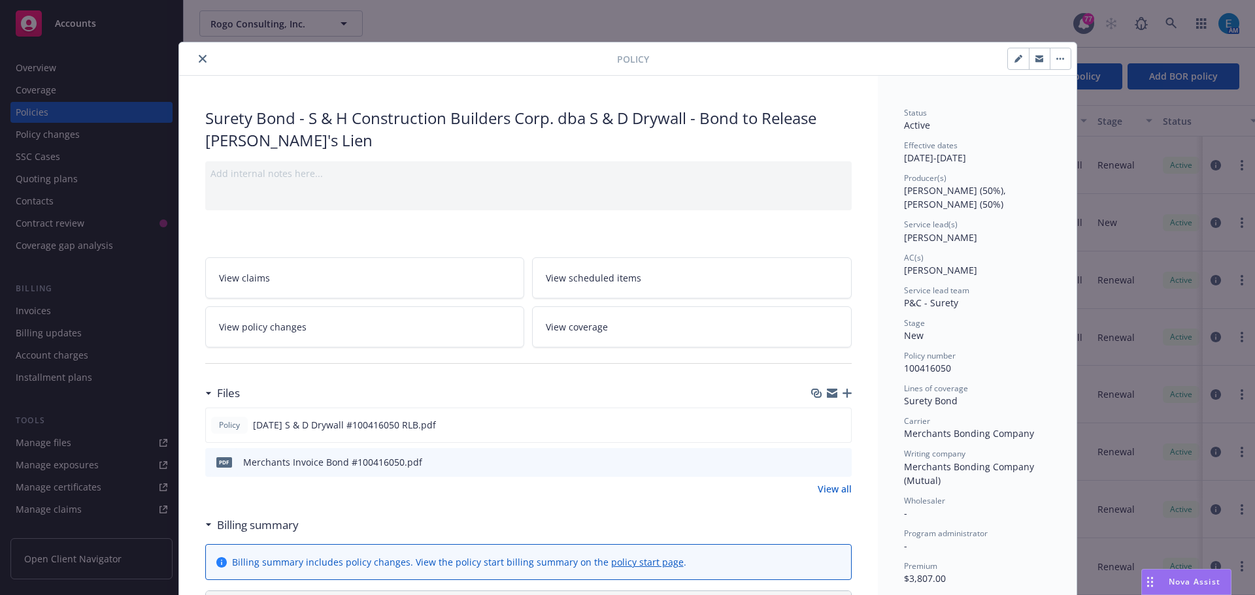 The height and width of the screenshot is (595, 1255). What do you see at coordinates (691, 327) in the screenshot?
I see `a: View coverage` at bounding box center [691, 327].